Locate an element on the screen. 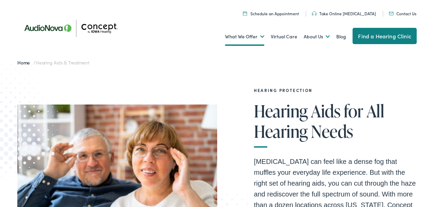  a: Virtual Care is located at coordinates (284, 37).